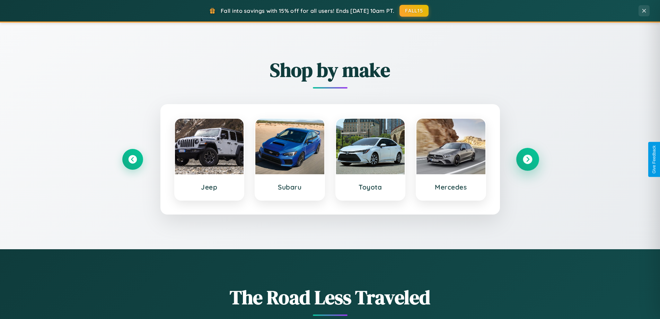 This screenshot has width=660, height=319. Describe the element at coordinates (451, 187) in the screenshot. I see `h3: Mercedes` at that location.